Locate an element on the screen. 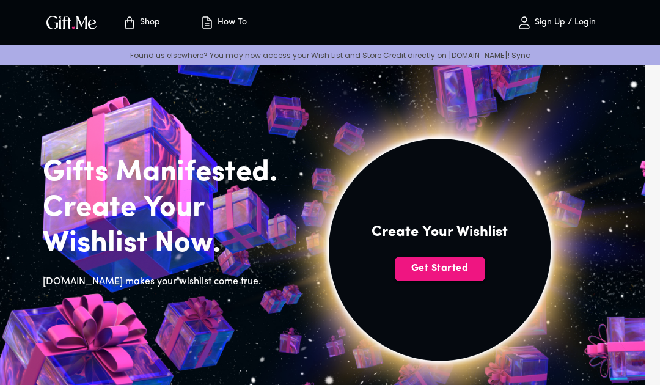 The height and width of the screenshot is (385, 660). p: How To is located at coordinates (230, 23).